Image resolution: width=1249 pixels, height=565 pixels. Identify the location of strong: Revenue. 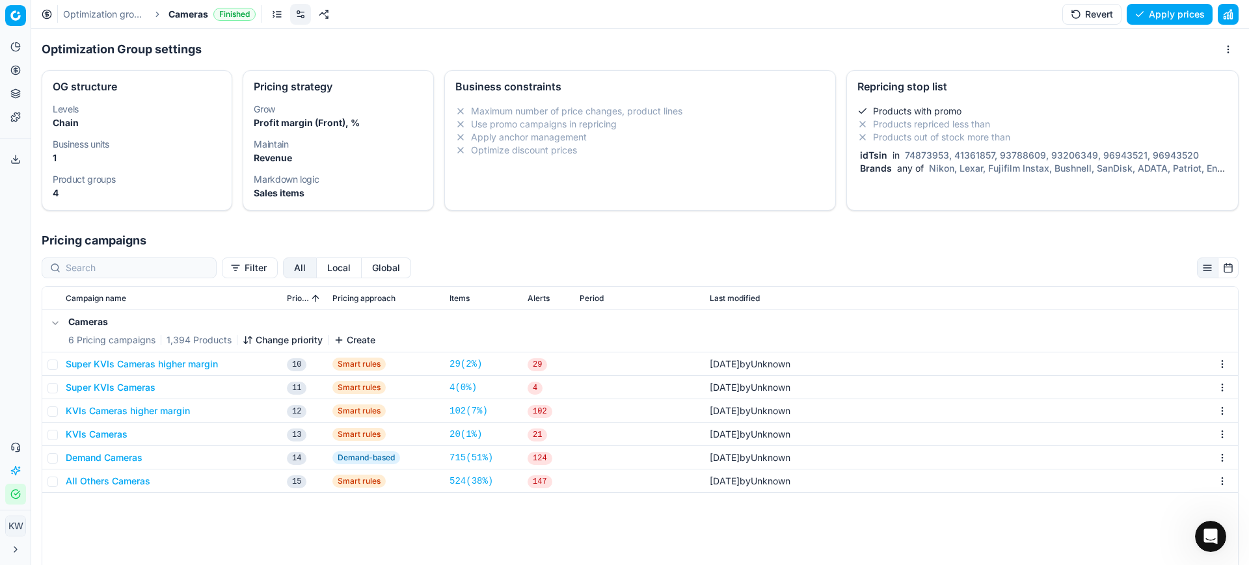
(273, 157).